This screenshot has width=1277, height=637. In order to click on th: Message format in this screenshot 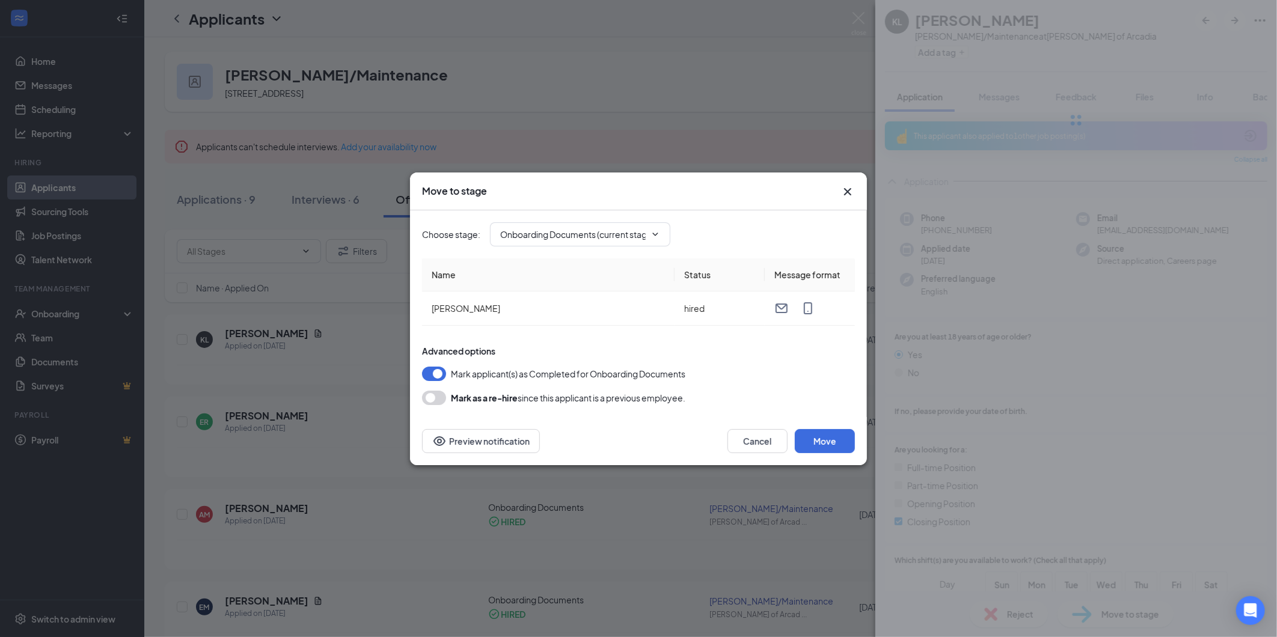, I will do `click(810, 275)`.